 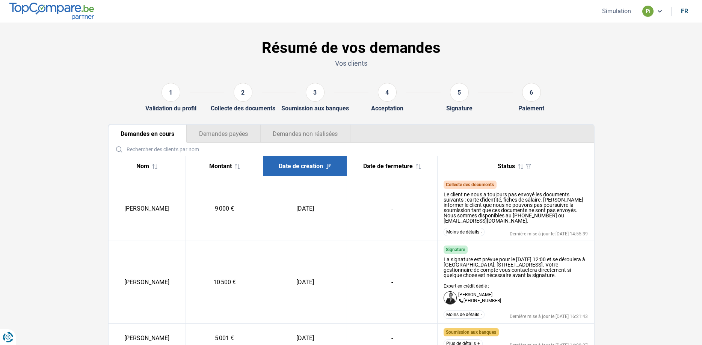 I want to click on p: Expert en crédit dédié :, so click(x=472, y=286).